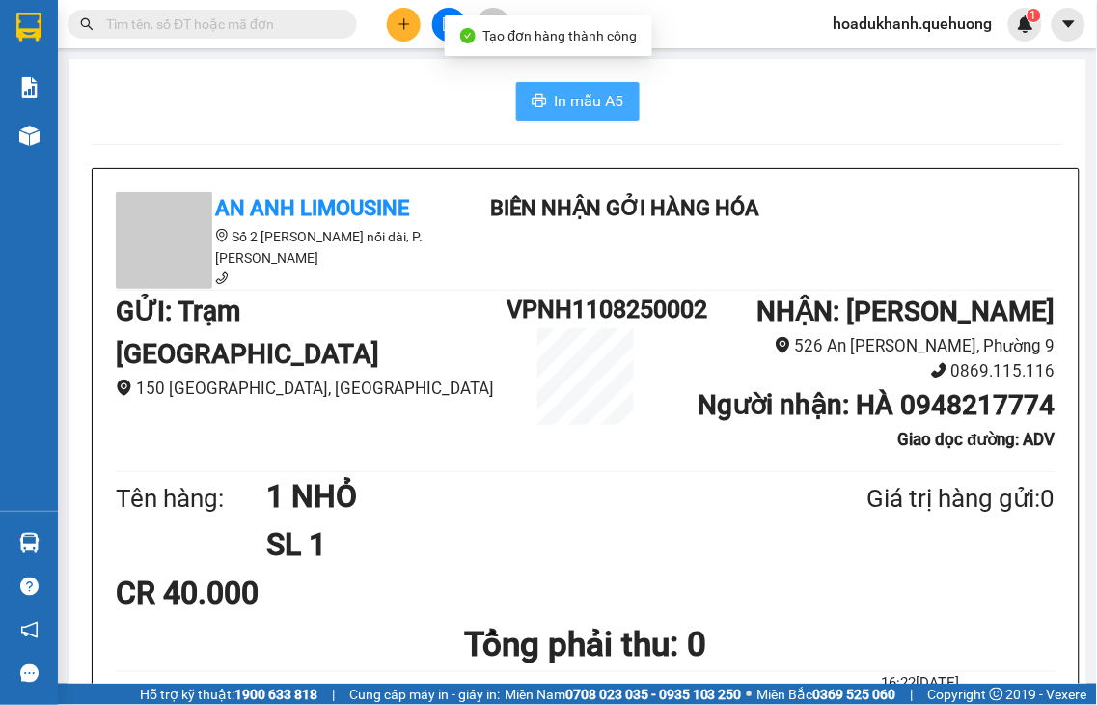 This screenshot has height=705, width=1097. Describe the element at coordinates (977, 439) in the screenshot. I see `b: Giao dọc đường: ADV` at that location.